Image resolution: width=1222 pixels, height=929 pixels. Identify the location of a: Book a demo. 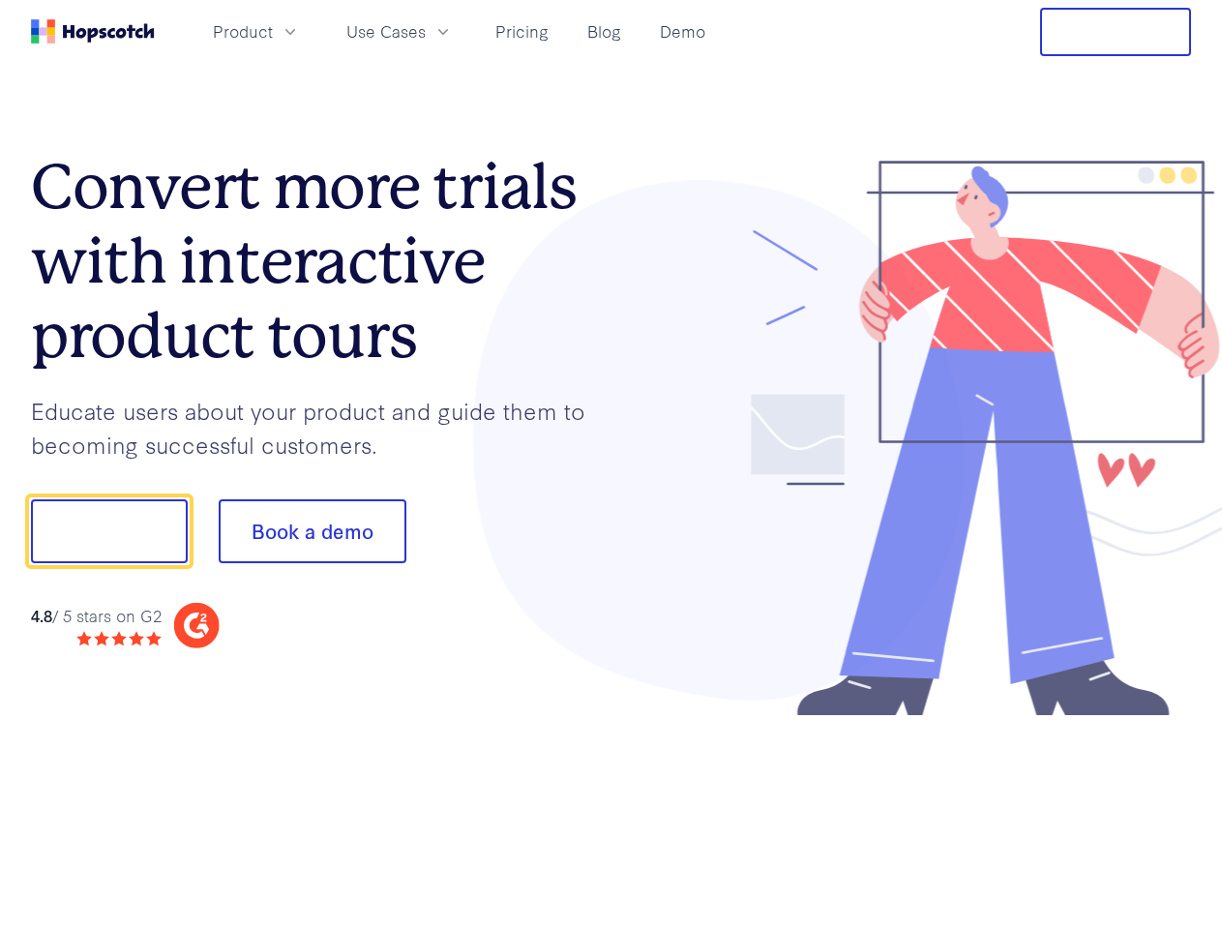
(313, 531).